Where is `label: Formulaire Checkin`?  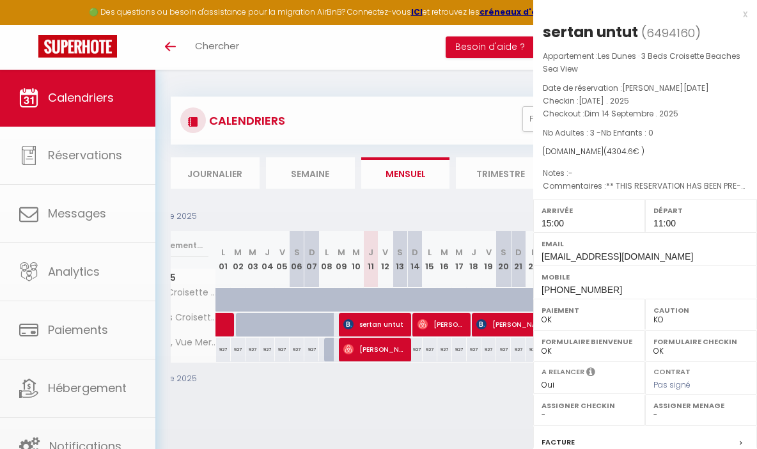
label: Formulaire Checkin is located at coordinates (701, 342).